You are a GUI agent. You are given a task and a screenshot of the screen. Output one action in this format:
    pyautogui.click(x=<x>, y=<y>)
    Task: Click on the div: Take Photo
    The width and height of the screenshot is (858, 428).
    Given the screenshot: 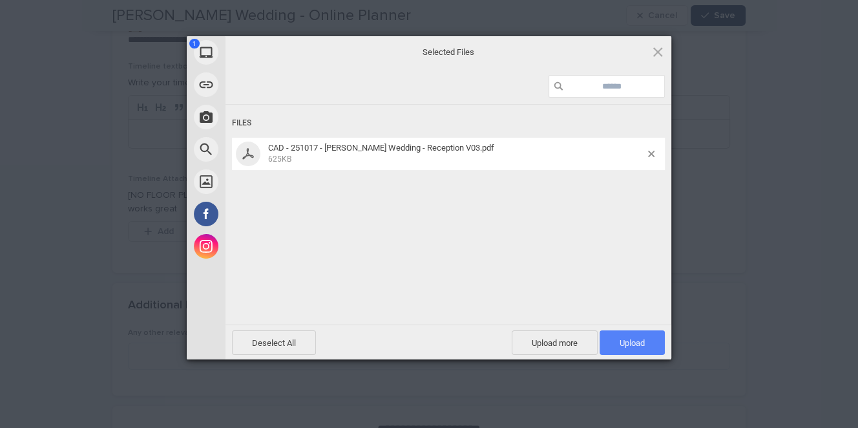 What is the action you would take?
    pyautogui.click(x=264, y=117)
    